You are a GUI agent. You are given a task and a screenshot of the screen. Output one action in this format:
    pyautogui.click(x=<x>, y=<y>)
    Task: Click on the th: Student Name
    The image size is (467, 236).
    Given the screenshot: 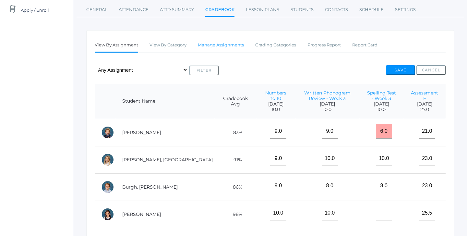 What is the action you would take?
    pyautogui.click(x=165, y=101)
    